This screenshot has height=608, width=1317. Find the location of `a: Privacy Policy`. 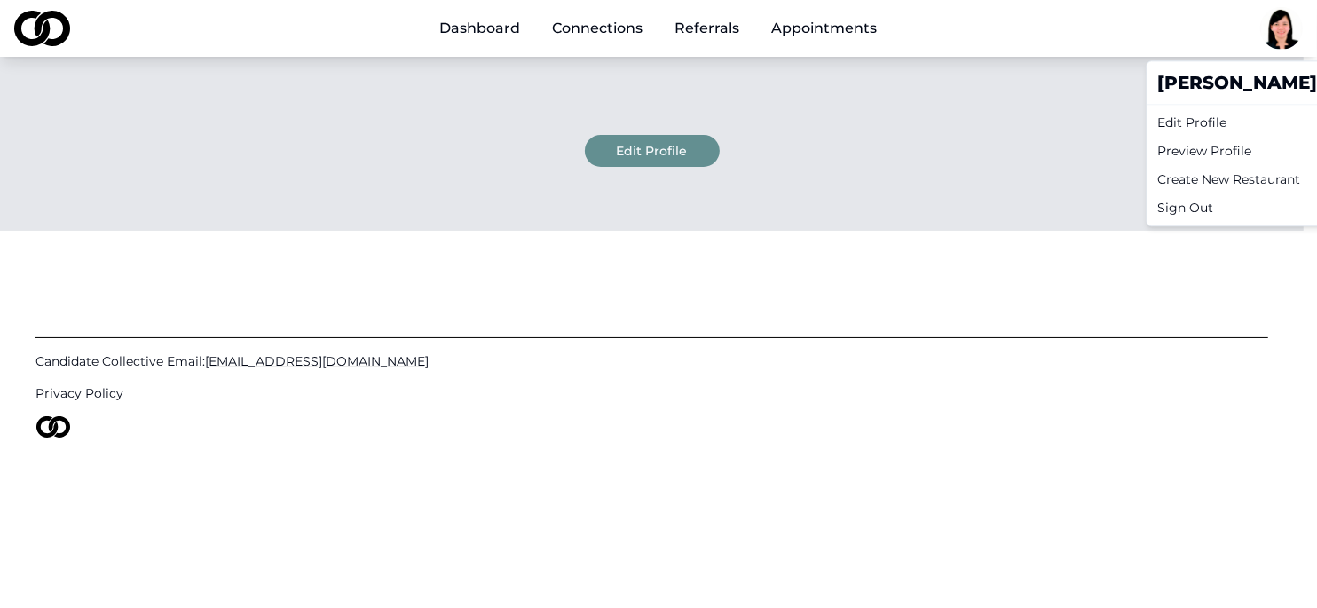

a: Privacy Policy is located at coordinates (652, 393).